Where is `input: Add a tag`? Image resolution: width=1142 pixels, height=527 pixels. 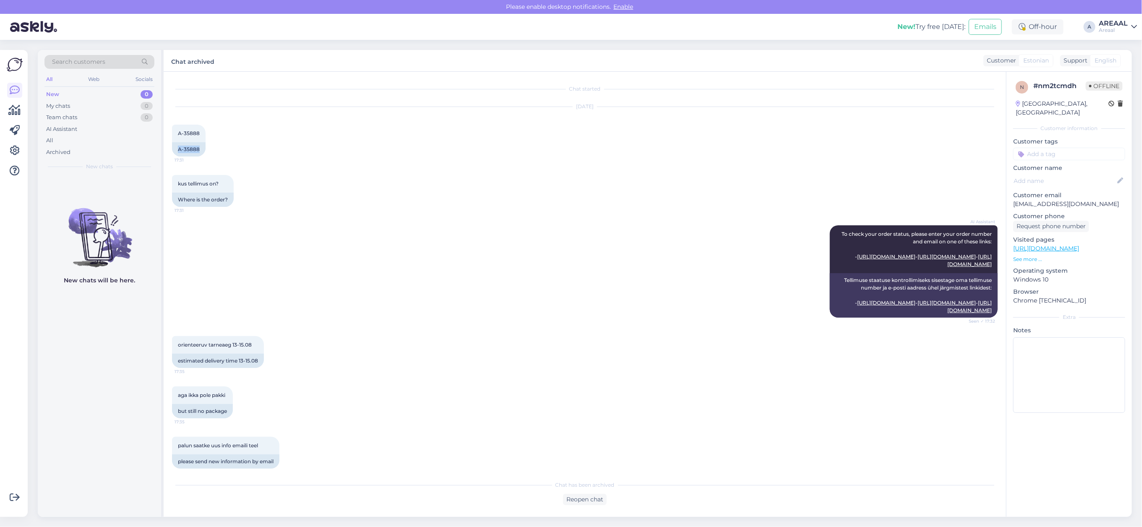
input: Add a tag is located at coordinates (1069, 154).